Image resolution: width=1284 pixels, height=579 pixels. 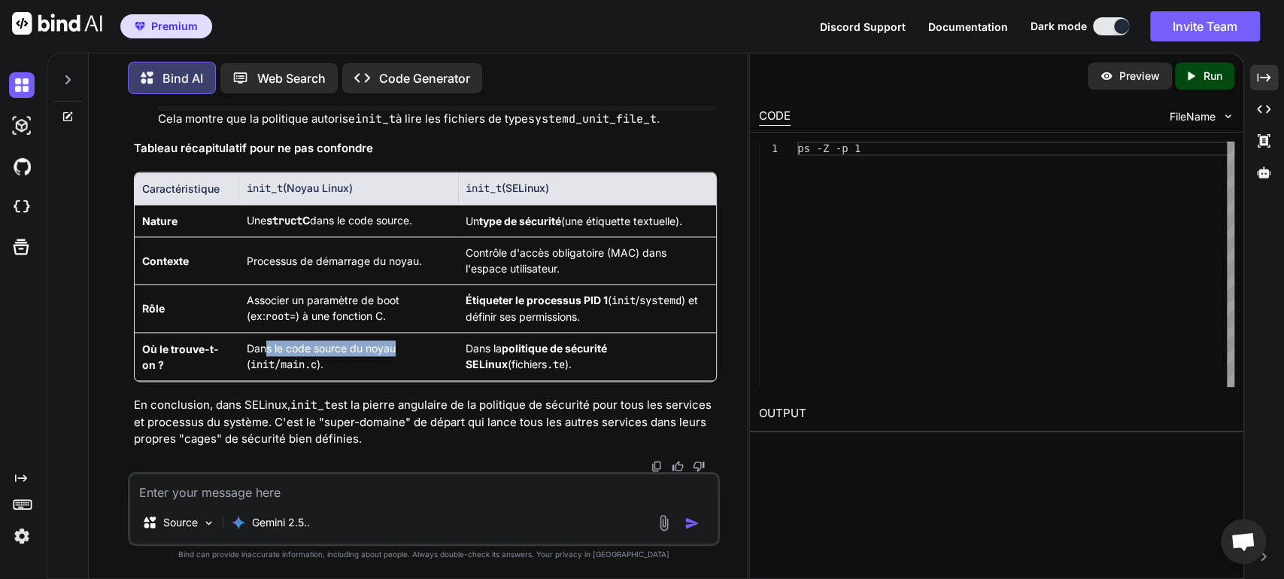 I want to click on h3: Tableau récapitulatif pour ne pas confondre, so click(x=426, y=148).